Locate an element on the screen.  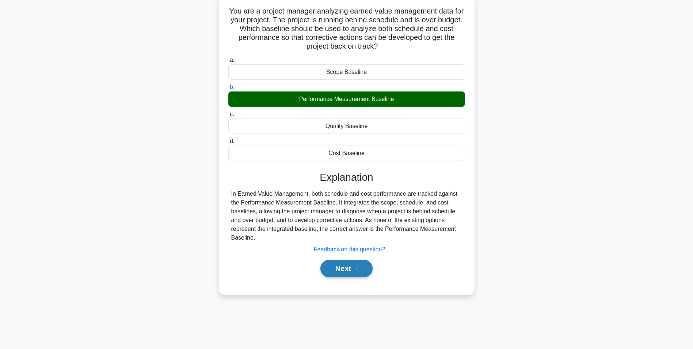
span: d. is located at coordinates (232, 141).